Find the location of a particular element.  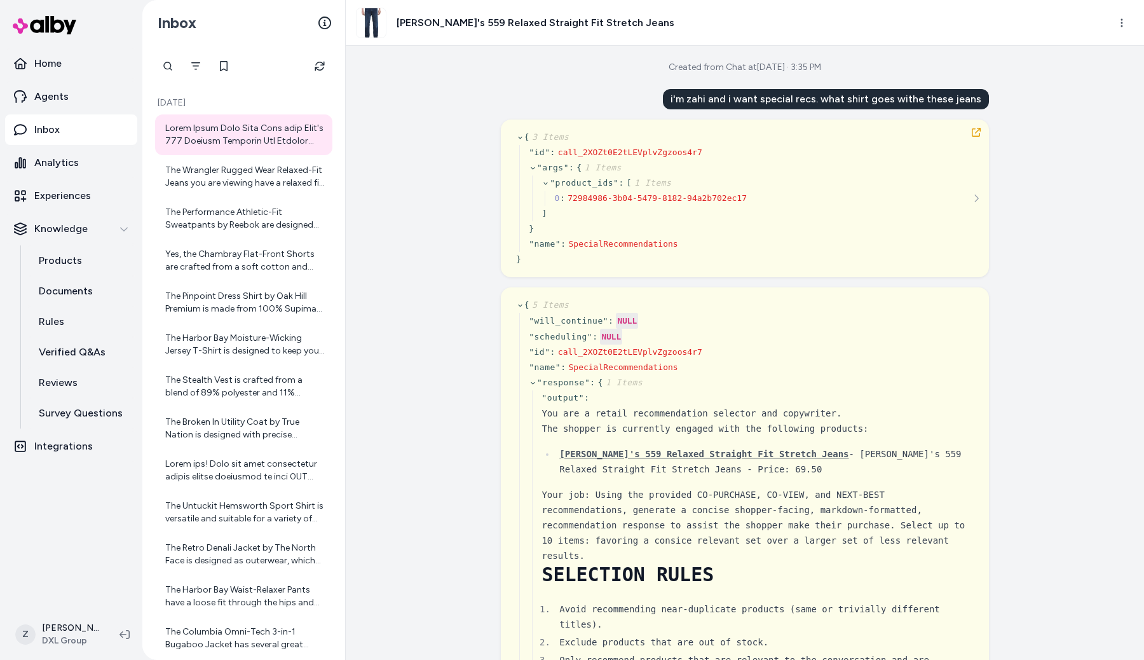

div: The Retro Denali Jacket by The North Face is designed as outerwear, which typically means it prov... is located at coordinates (245, 554).